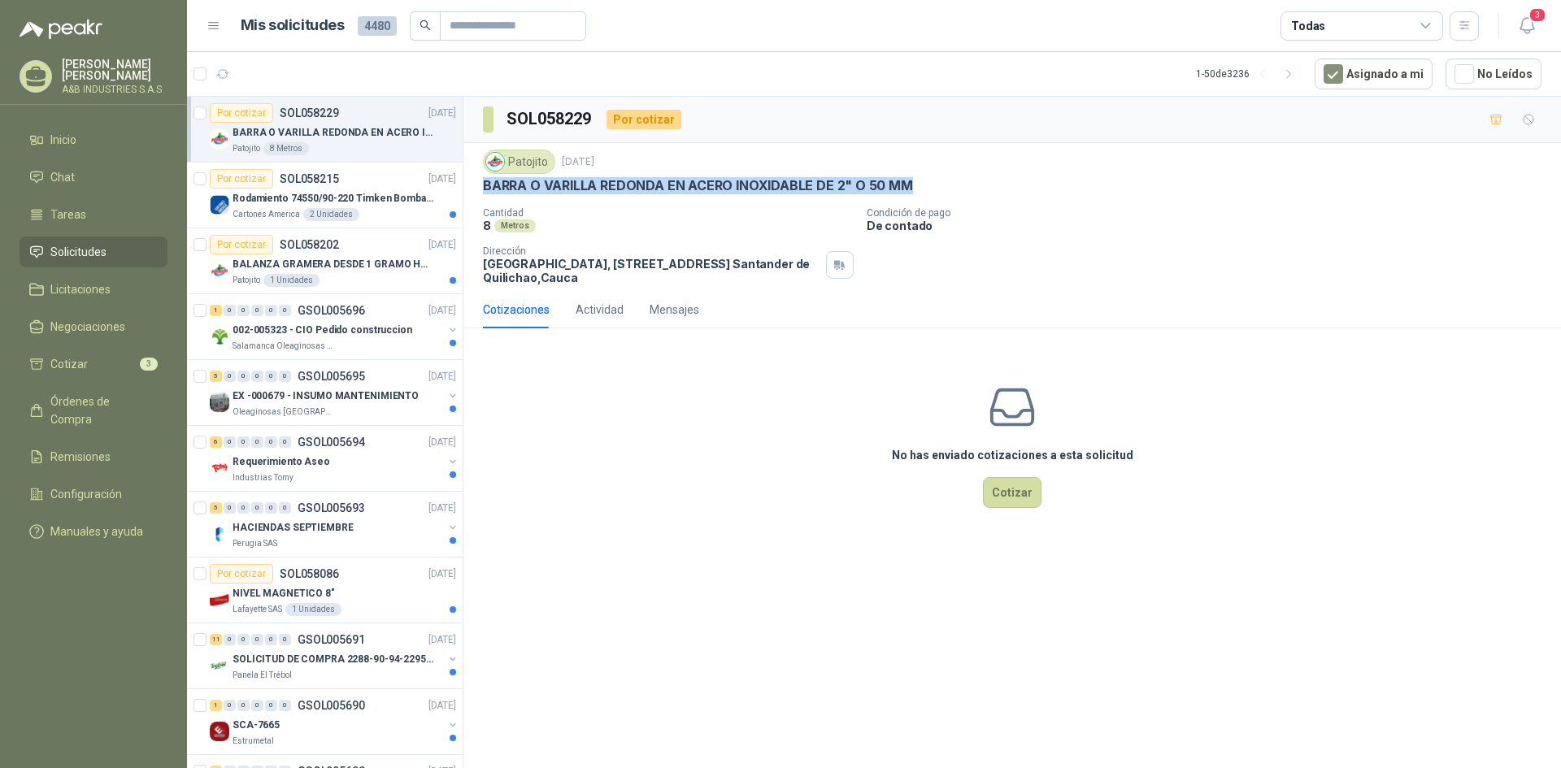  What do you see at coordinates (1012, 493) in the screenshot?
I see `button: Cotizar` at bounding box center [1012, 493].